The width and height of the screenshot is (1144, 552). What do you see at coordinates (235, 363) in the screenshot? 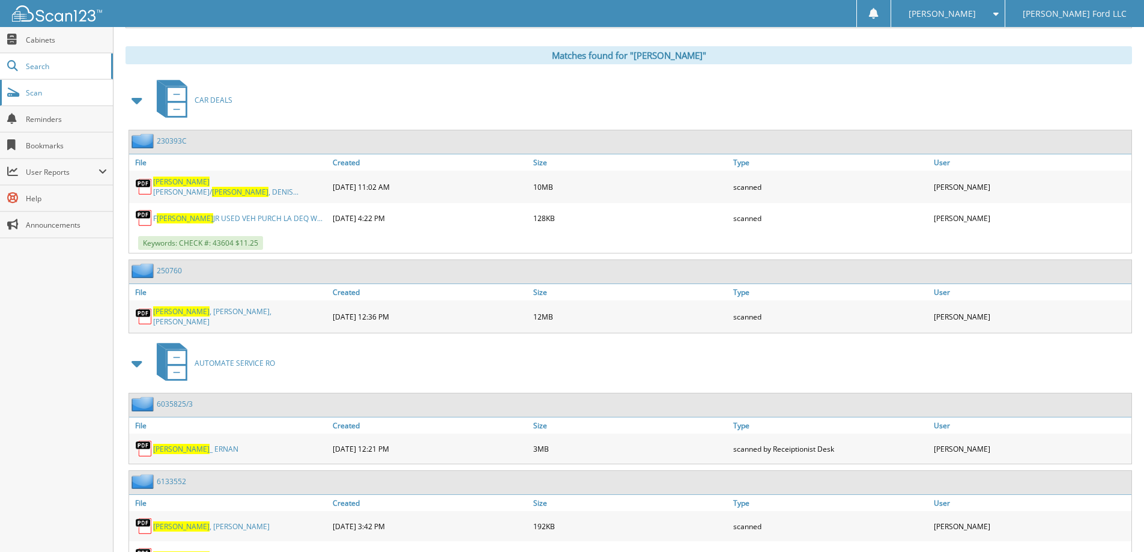
I see `span: AUTOMATE SERVICE RO` at bounding box center [235, 363].